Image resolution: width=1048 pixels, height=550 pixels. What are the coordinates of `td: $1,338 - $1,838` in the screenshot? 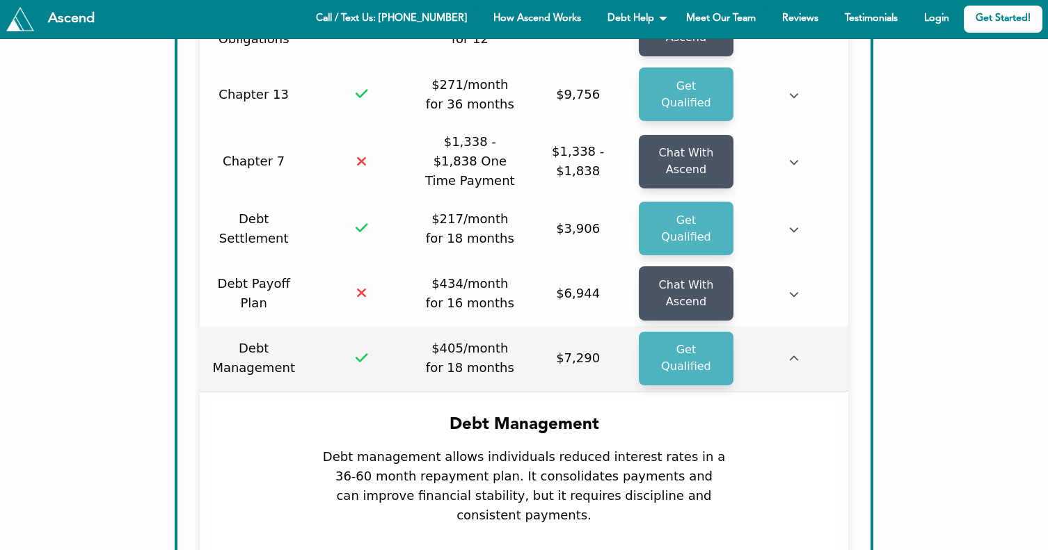 It's located at (578, 161).